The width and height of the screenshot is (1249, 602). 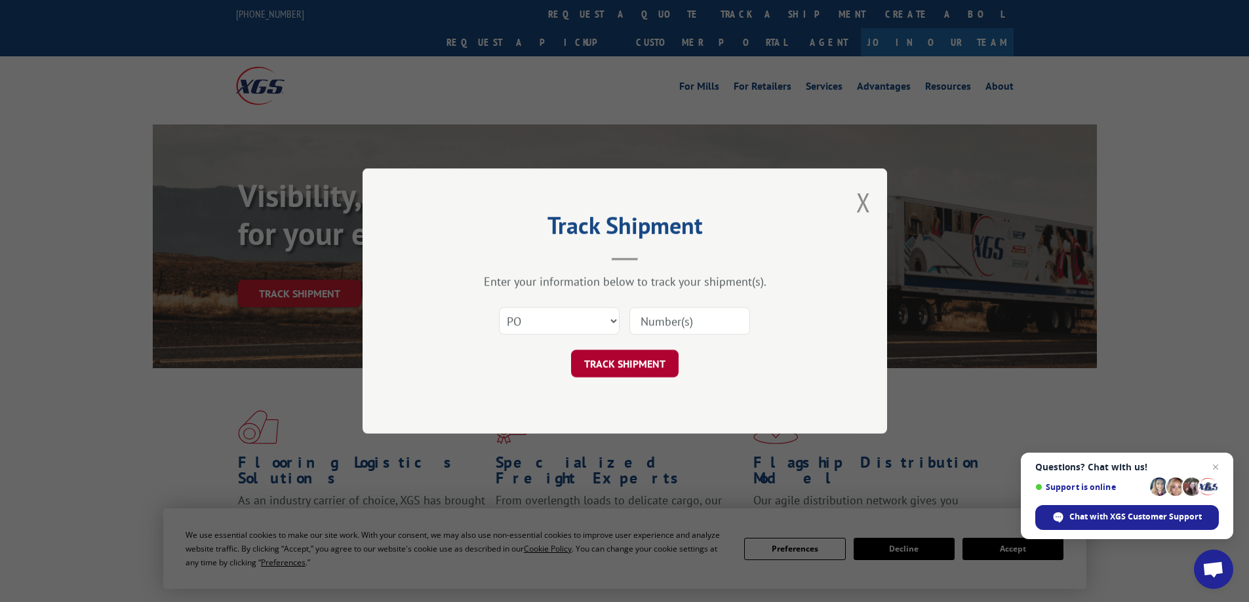 I want to click on div: Chat with XGS Customer Support, so click(x=1127, y=518).